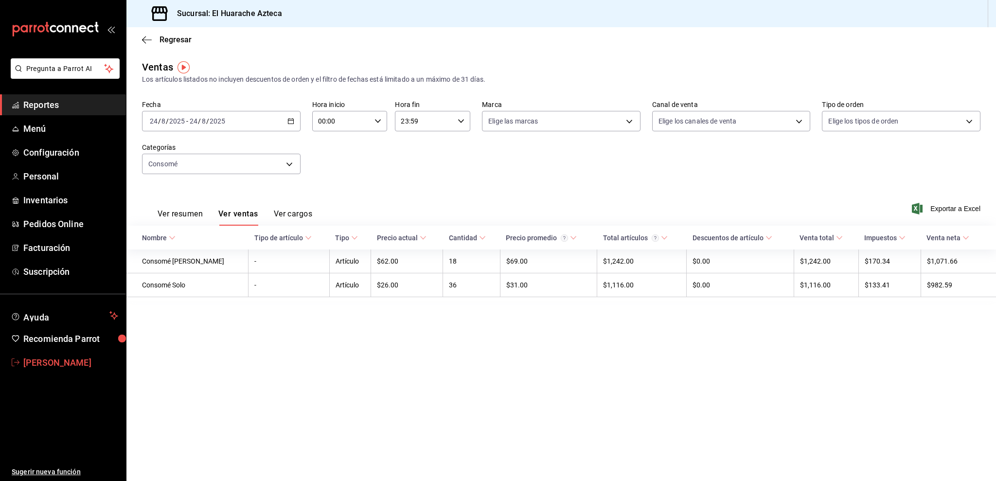  What do you see at coordinates (959, 285) in the screenshot?
I see `td: $982.59` at bounding box center [959, 285].